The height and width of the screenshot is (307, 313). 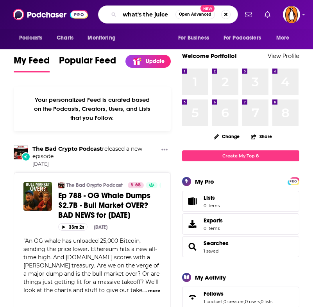 What do you see at coordinates (292, 14) in the screenshot?
I see `button: Show profile menu` at bounding box center [292, 14].